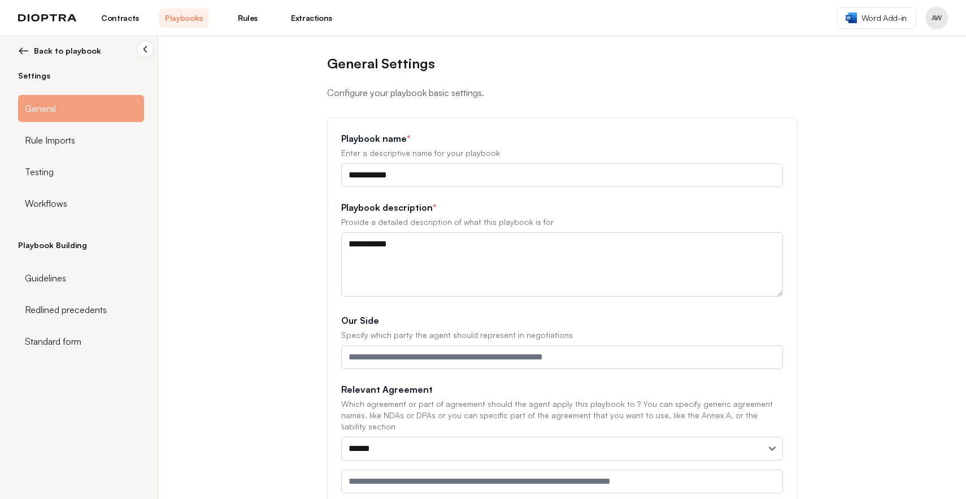 Image resolution: width=966 pixels, height=499 pixels. Describe the element at coordinates (247, 18) in the screenshot. I see `a: Rules` at that location.